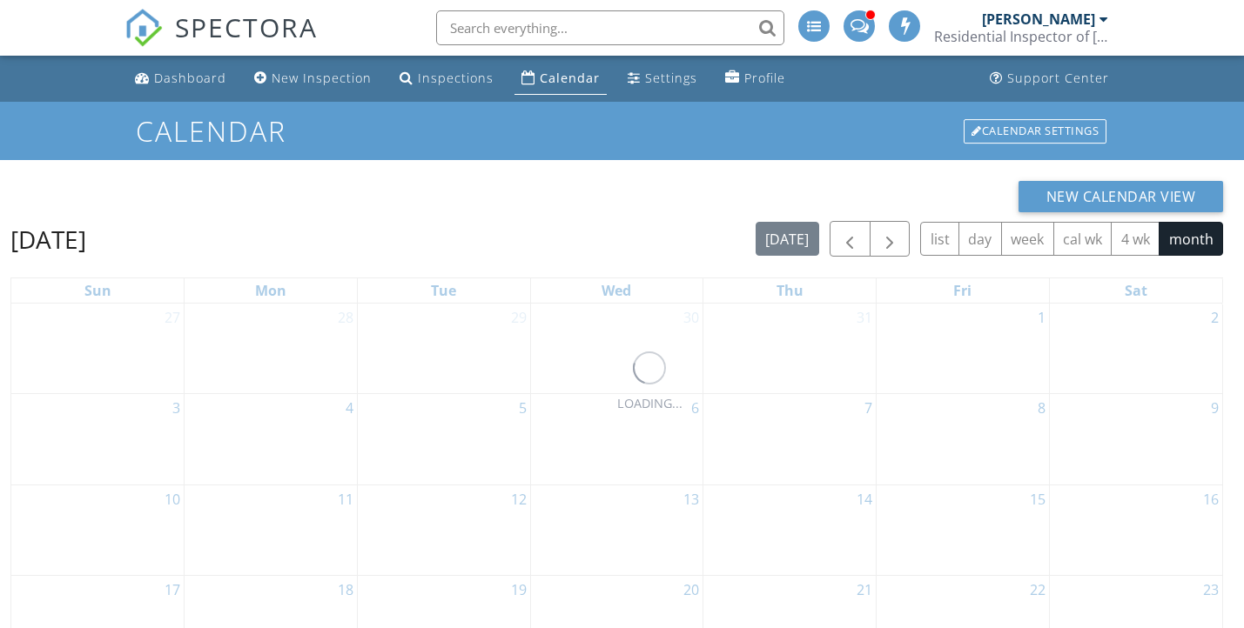 The width and height of the screenshot is (1244, 628). What do you see at coordinates (1037, 590) in the screenshot?
I see `a: Go to August 22, 2025` at bounding box center [1037, 590].